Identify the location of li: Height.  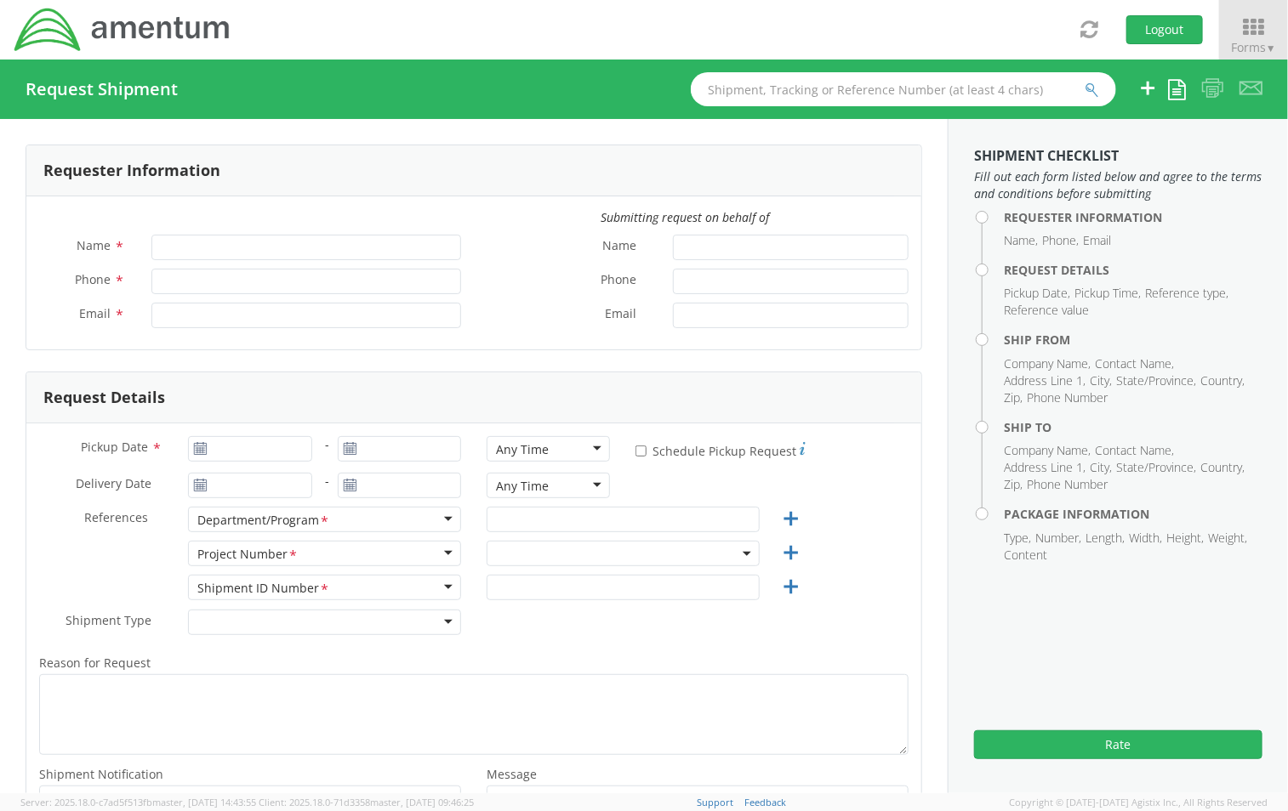
(1185, 538).